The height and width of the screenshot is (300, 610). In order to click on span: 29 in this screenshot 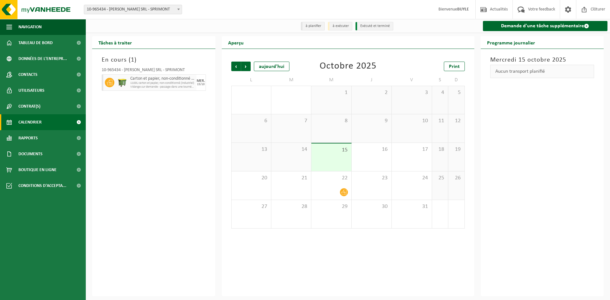, I will do `click(331, 207)`.